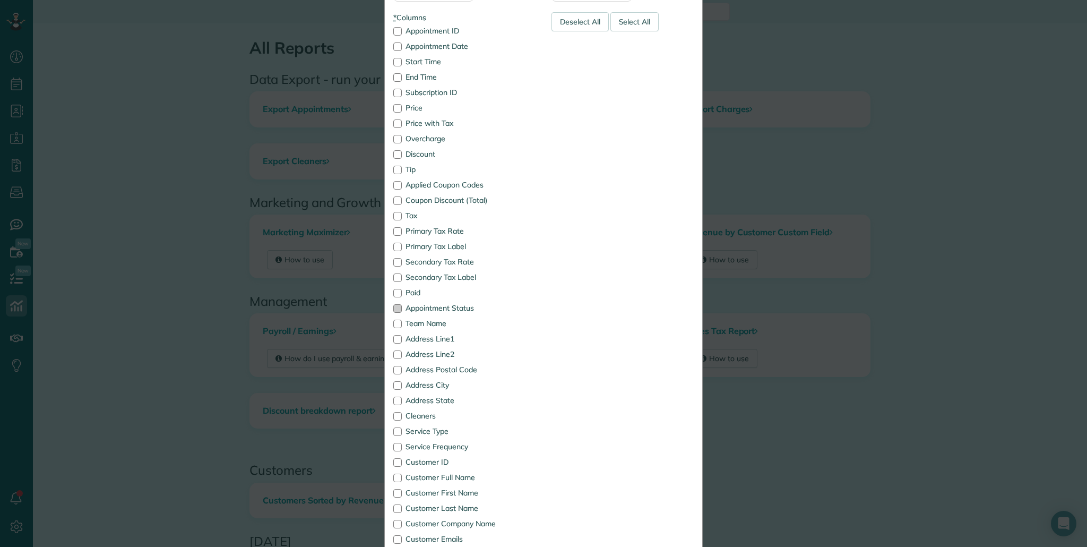  Describe the element at coordinates (464, 339) in the screenshot. I see `label: Address Line1` at that location.